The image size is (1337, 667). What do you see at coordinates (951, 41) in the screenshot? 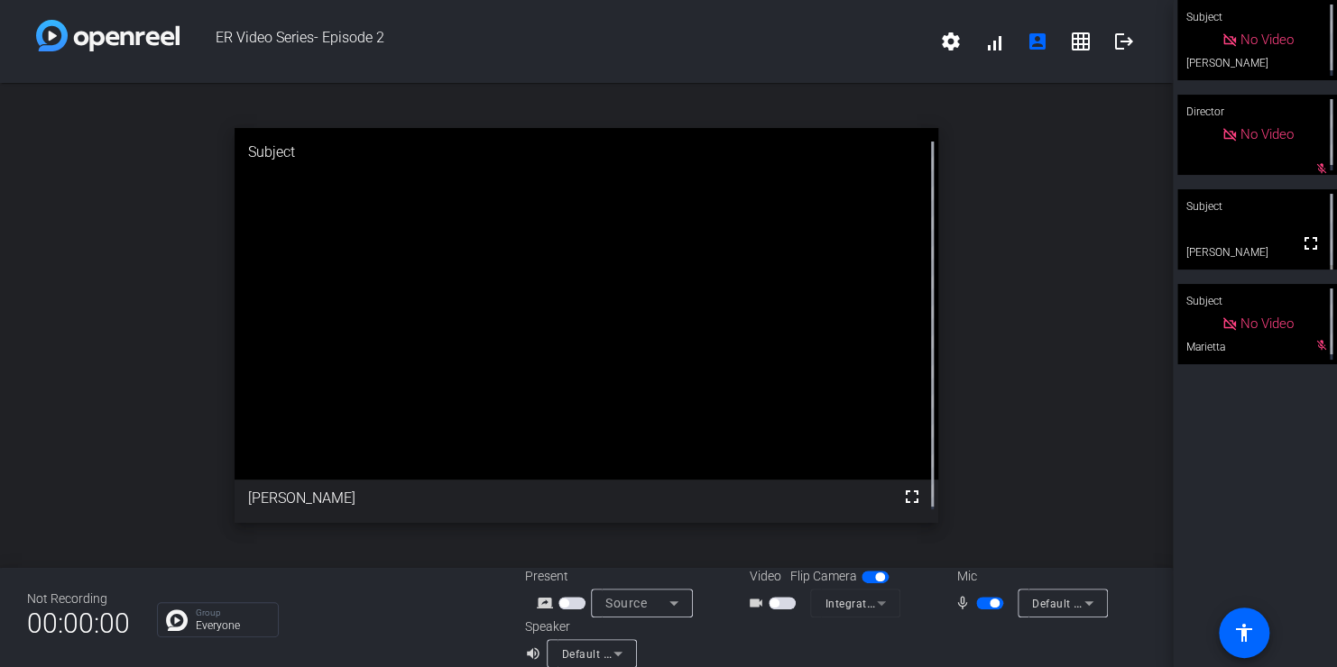
I see `mat-icon: settings` at bounding box center [951, 41].